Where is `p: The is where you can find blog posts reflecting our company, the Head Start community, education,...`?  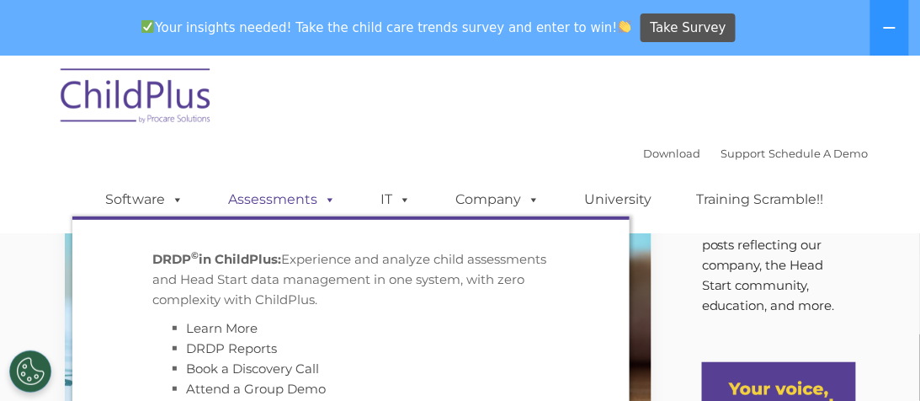 p: The is where you can find blog posts reflecting our company, the Head Start community, education,... is located at coordinates (779, 255).